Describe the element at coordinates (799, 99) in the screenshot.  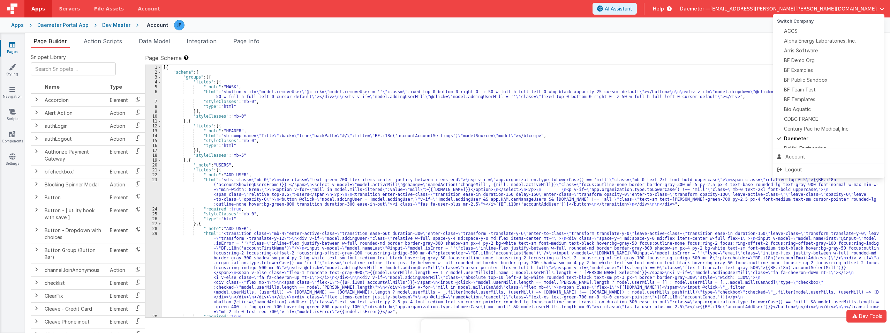
I see `span: BF Templates` at that location.